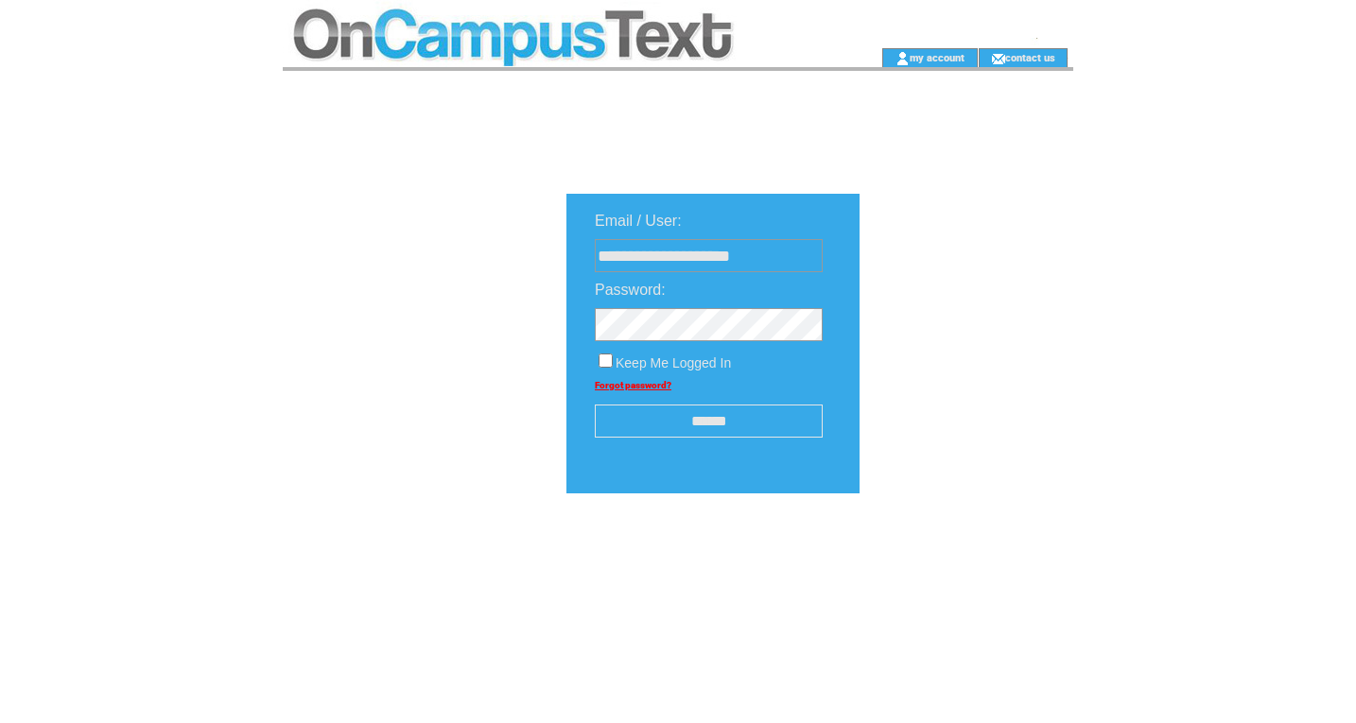  Describe the element at coordinates (902, 59) in the screenshot. I see `img: account_icon.gif` at that location.